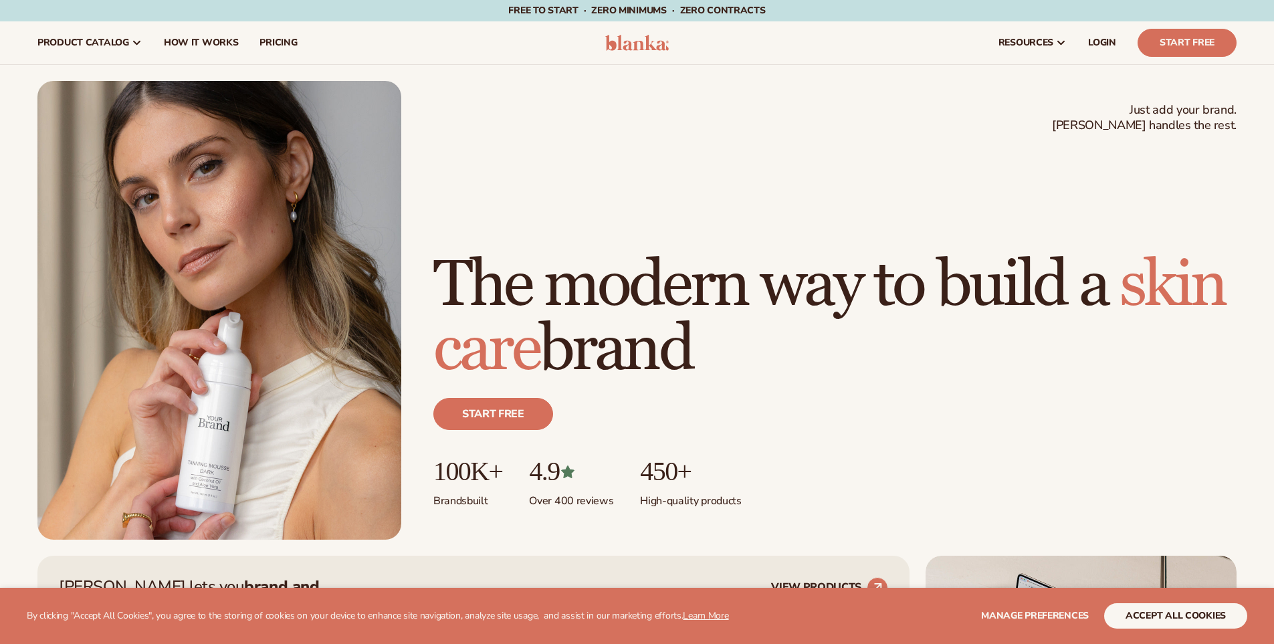  I want to click on span: Manage preferences, so click(1035, 615).